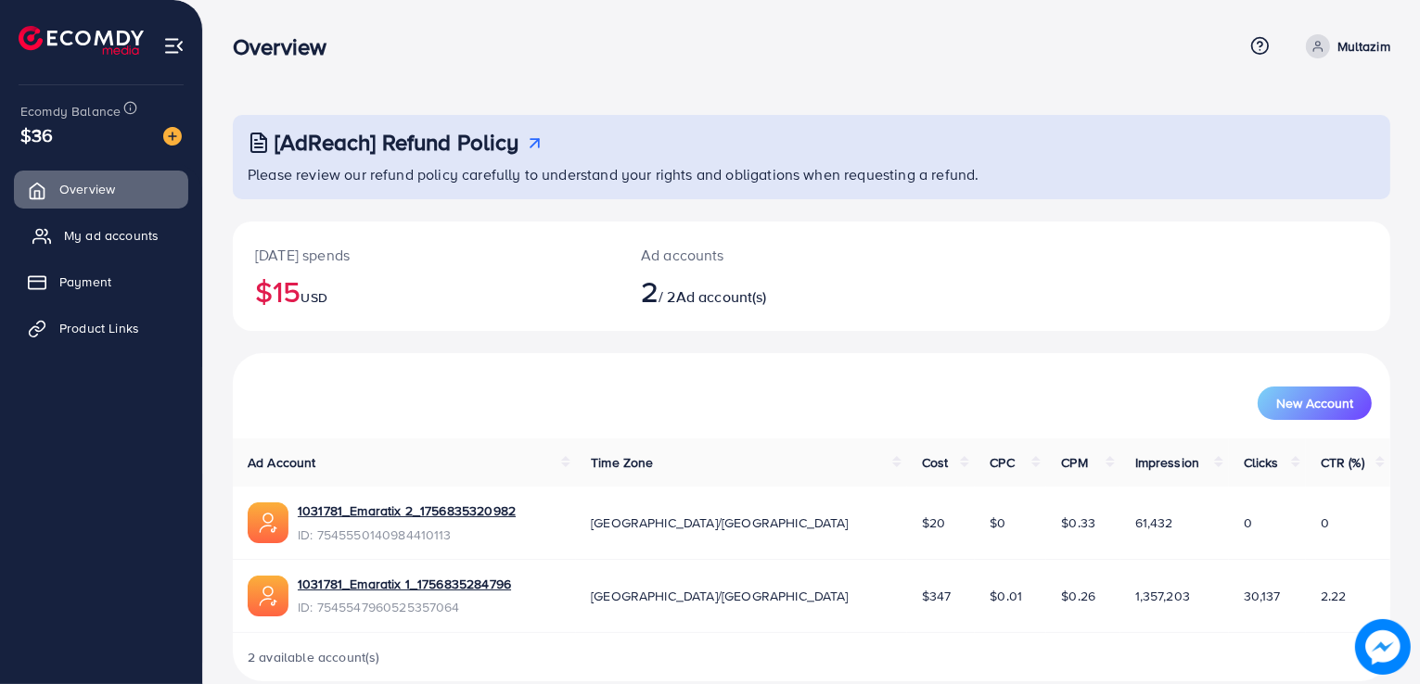  Describe the element at coordinates (397, 142) in the screenshot. I see `h3: [AdReach] Refund Policy` at that location.